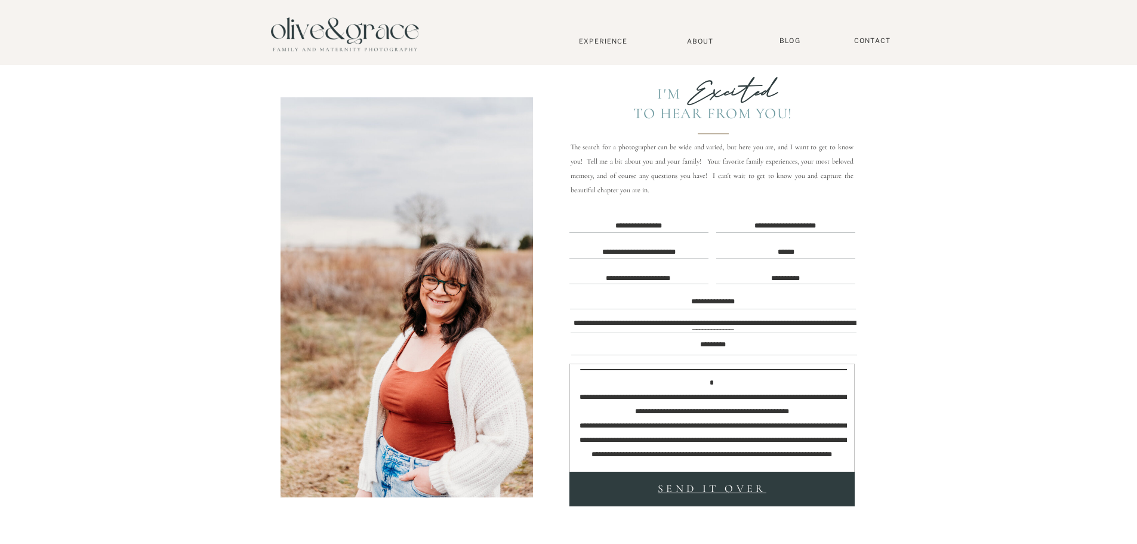  I want to click on nav: Contact, so click(873, 41).